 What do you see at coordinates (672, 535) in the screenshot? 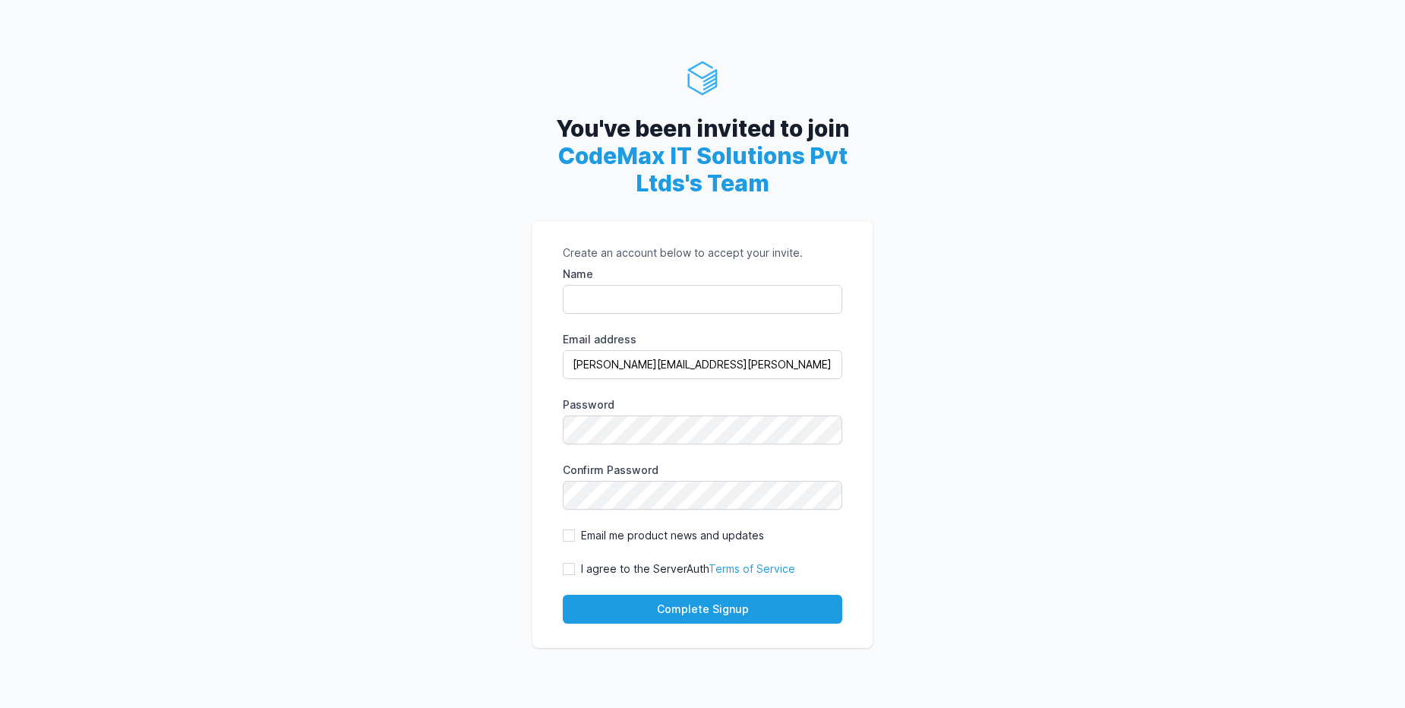
I see `label: Email me product news and updates` at bounding box center [672, 535].